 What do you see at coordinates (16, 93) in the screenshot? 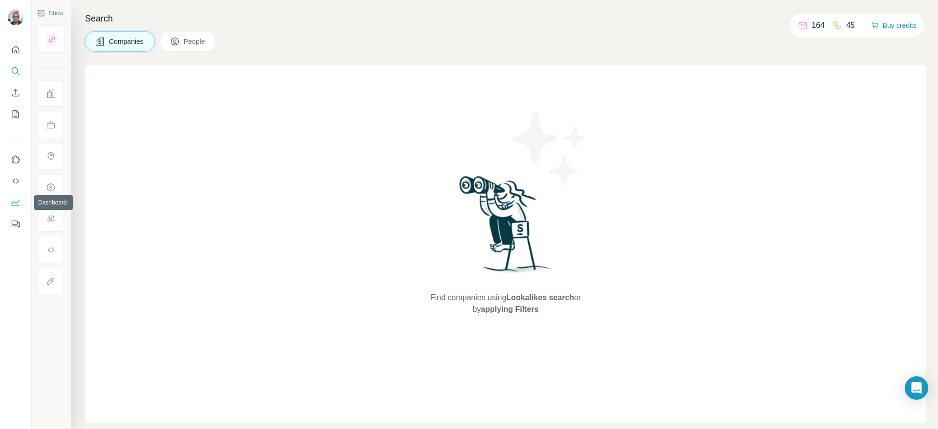
I see `button: Enrich CSV` at bounding box center [16, 93].